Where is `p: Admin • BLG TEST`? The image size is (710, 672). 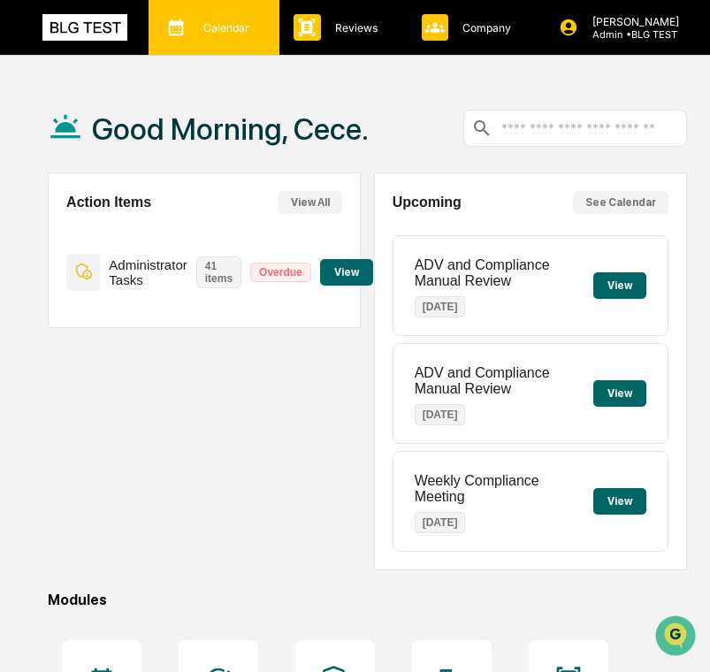 p: Admin • BLG TEST is located at coordinates (633, 34).